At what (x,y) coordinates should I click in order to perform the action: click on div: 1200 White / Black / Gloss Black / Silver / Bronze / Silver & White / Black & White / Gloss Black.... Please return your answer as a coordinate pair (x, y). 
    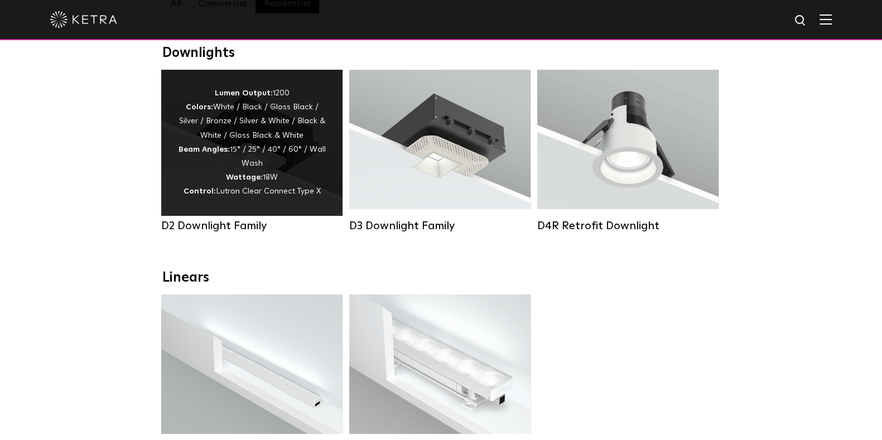
    Looking at the image, I should click on (251, 143).